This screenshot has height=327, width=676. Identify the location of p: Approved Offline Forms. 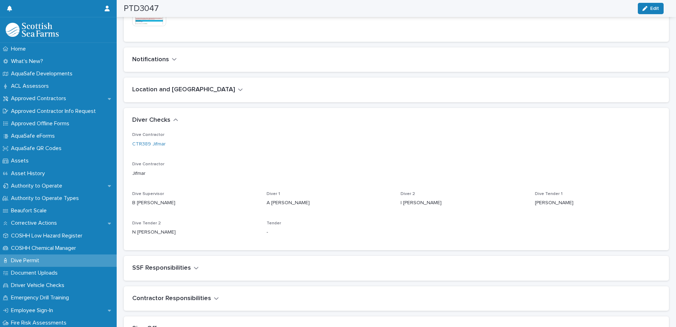
(41, 123).